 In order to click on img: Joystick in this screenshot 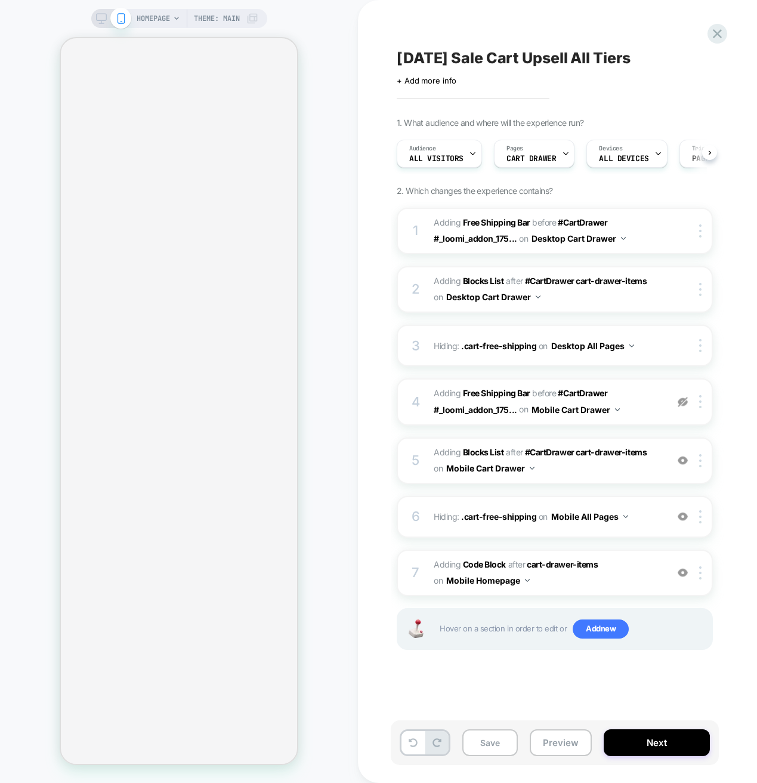, I will do `click(416, 628)`.